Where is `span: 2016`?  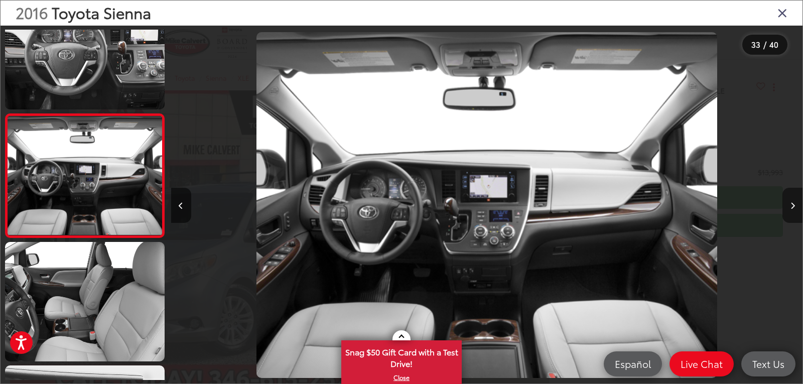 span: 2016 is located at coordinates (32, 12).